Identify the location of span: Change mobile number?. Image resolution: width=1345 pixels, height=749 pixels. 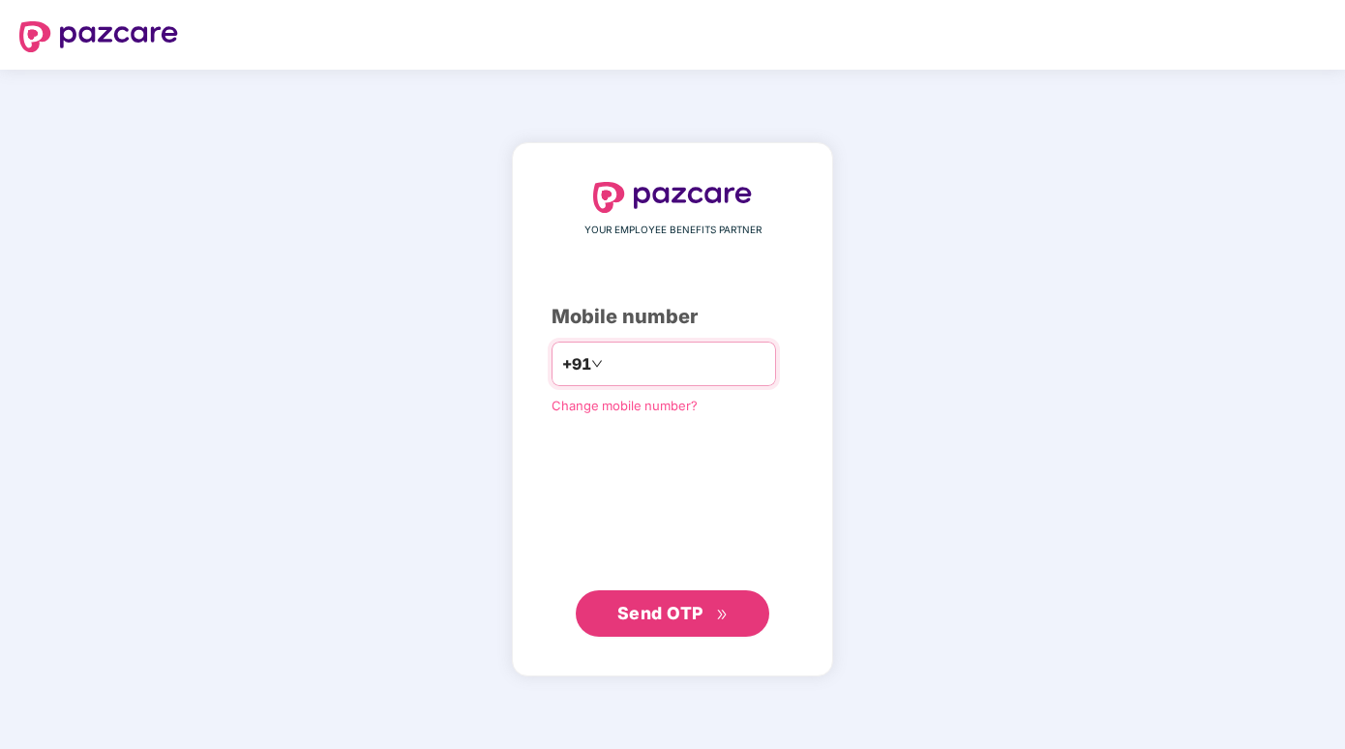
(624, 405).